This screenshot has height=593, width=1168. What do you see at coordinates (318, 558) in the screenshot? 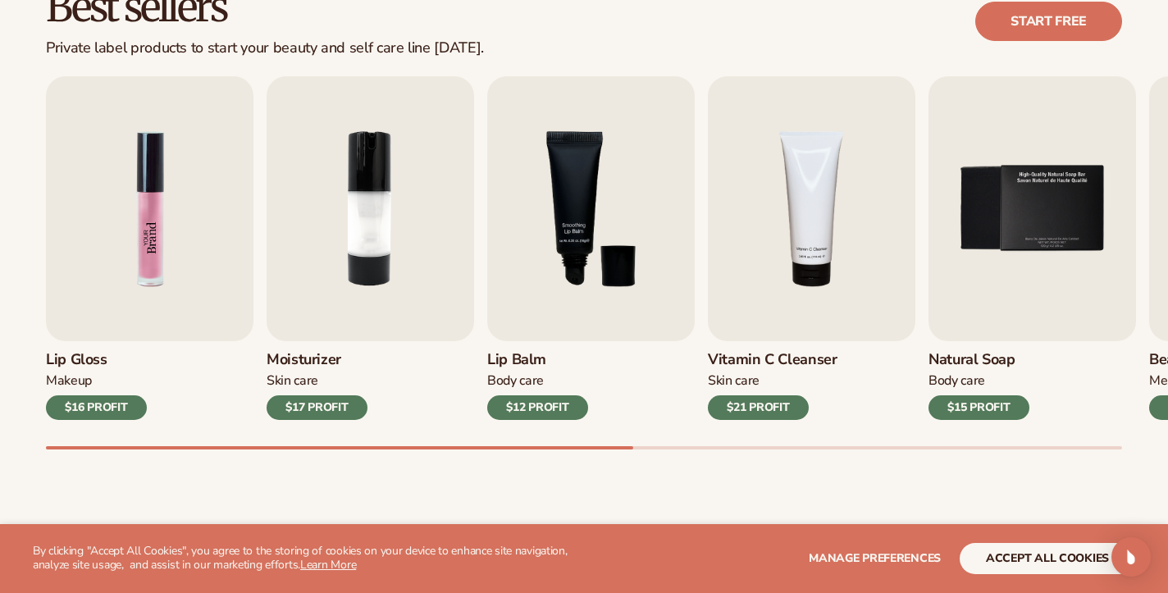
I see `p: By clicking "Accept All Cookies", you agree to the storing of cookies on your device to enhance s...` at bounding box center [318, 558].